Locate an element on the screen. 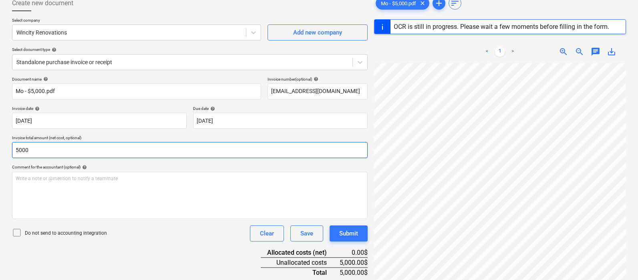 Image resolution: width=638 pixels, height=280 pixels. div: Due date is located at coordinates (280, 108).